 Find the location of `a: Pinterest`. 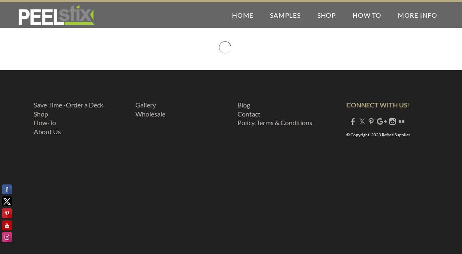

a: Pinterest is located at coordinates (371, 121).